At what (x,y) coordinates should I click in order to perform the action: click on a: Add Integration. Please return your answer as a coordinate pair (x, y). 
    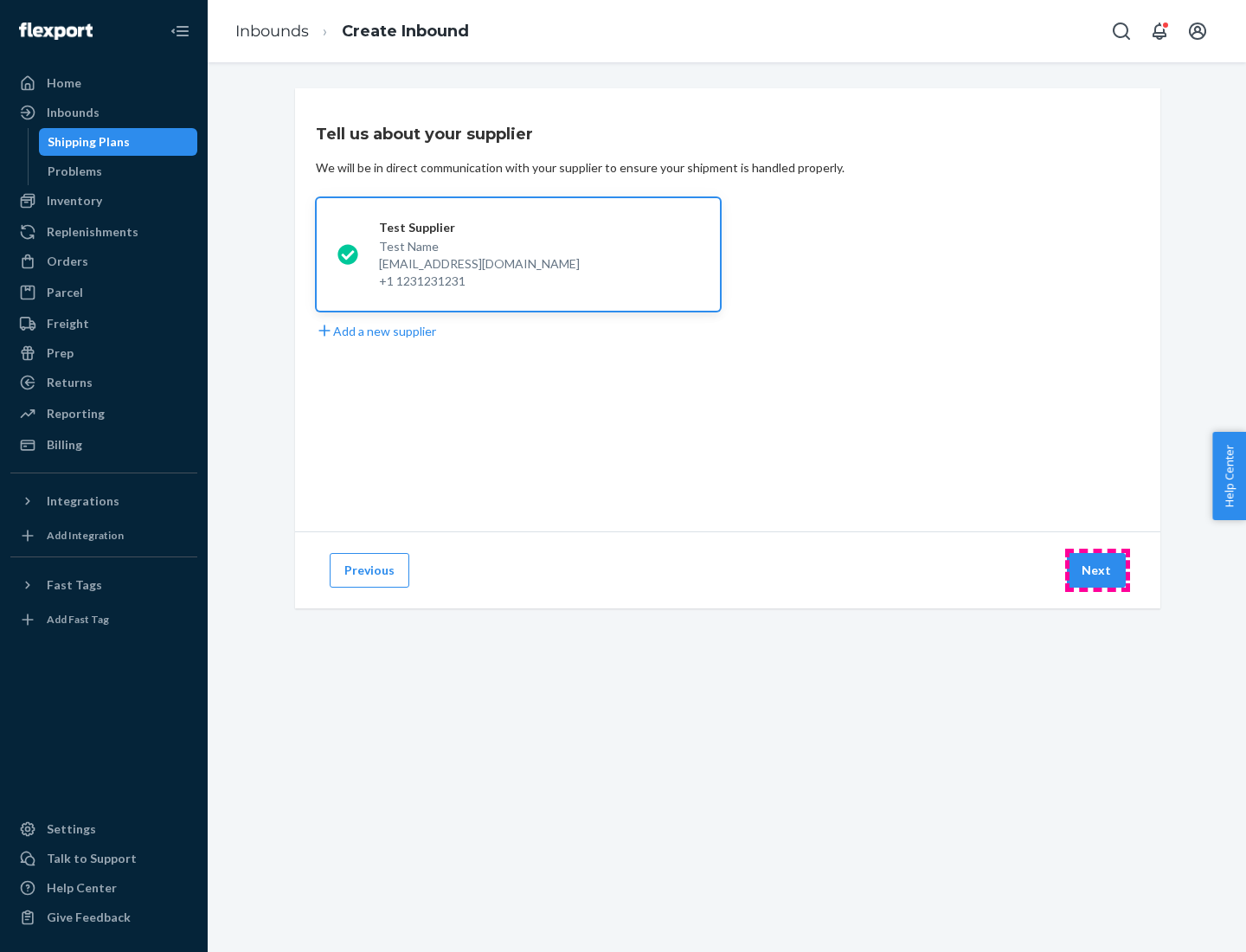
    Looking at the image, I should click on (104, 536).